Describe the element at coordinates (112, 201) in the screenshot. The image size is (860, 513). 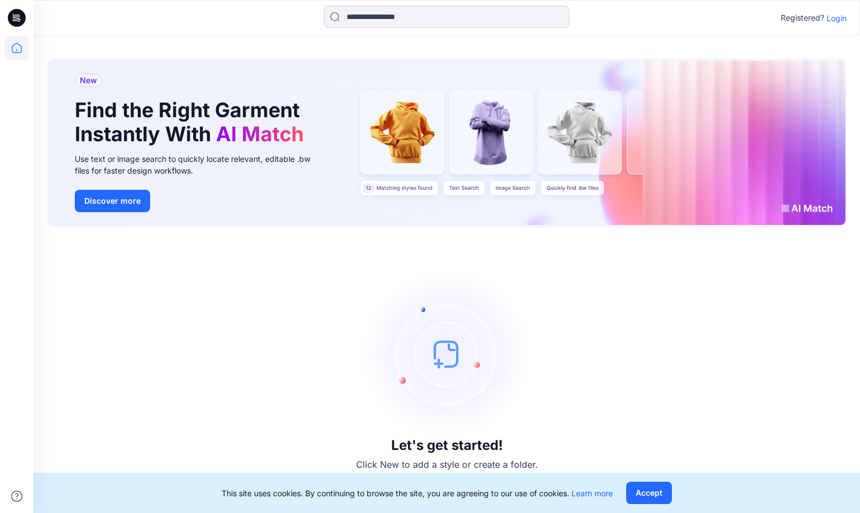
I see `button: Discover more` at that location.